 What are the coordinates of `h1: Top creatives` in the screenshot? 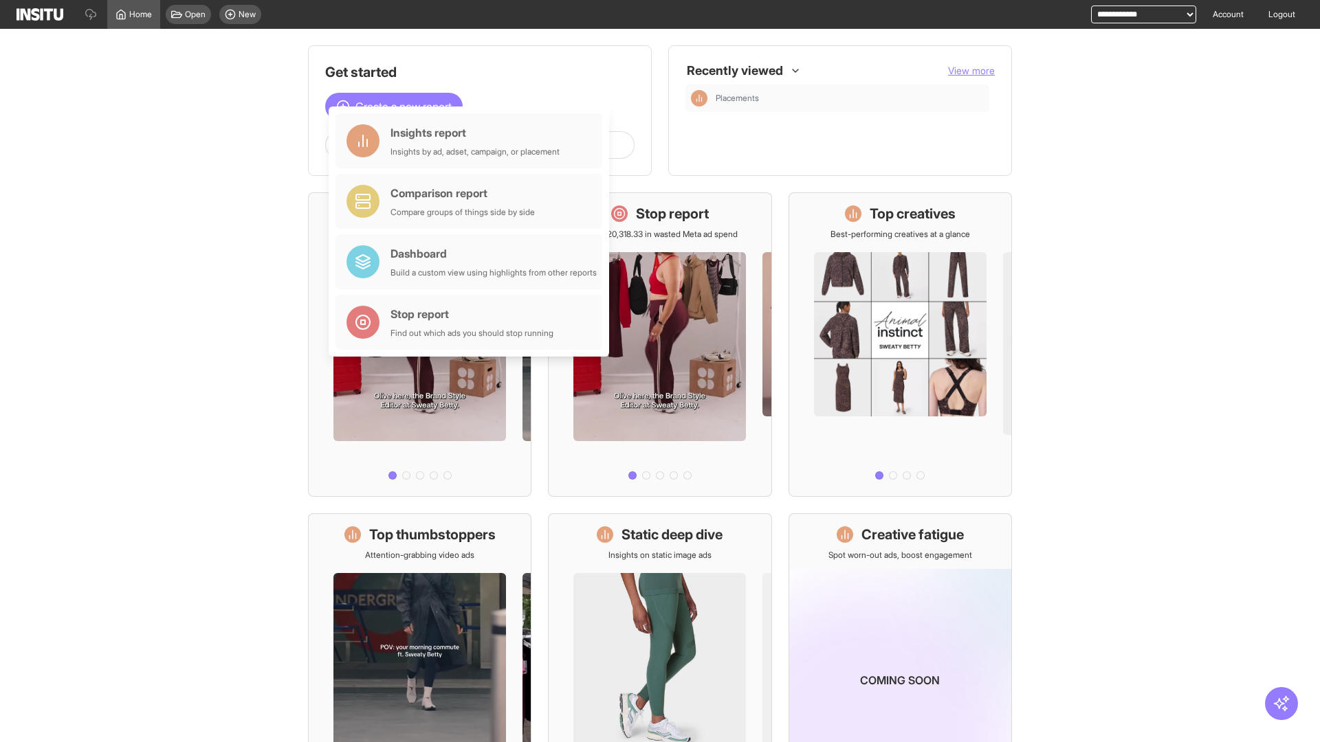 It's located at (912, 214).